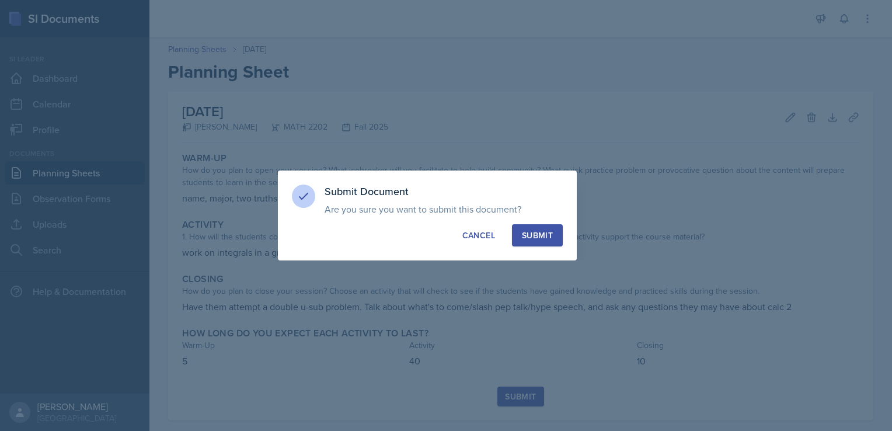 This screenshot has width=892, height=431. What do you see at coordinates (444, 209) in the screenshot?
I see `p: Are you sure you want to submit this document?` at bounding box center [444, 209].